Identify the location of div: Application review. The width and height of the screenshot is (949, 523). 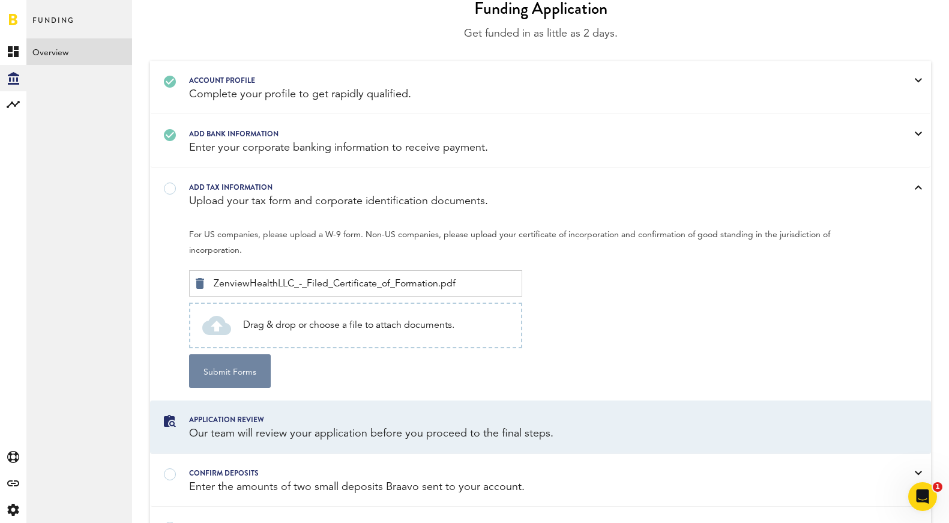
(525, 420).